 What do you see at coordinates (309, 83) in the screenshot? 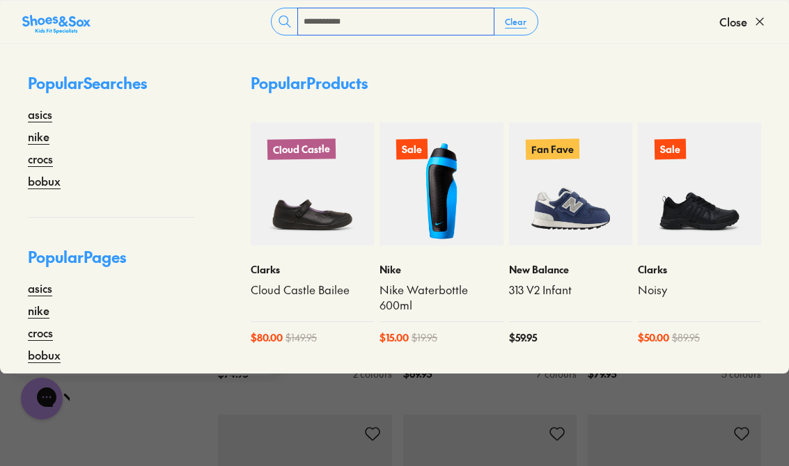
I see `p: Popular Products` at bounding box center [309, 83].